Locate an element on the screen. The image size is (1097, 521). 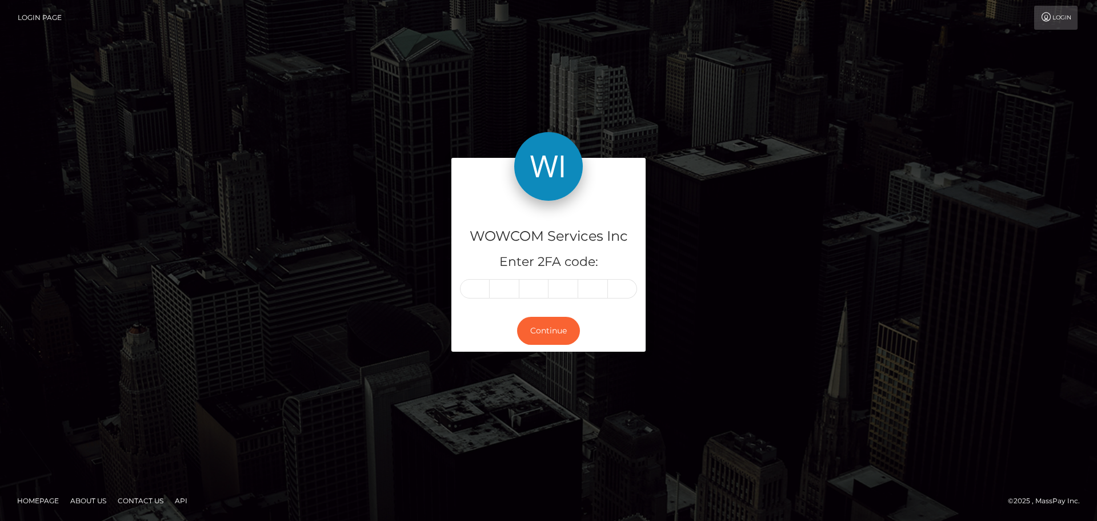
h5: Enter 2FA code: is located at coordinates (549, 262).